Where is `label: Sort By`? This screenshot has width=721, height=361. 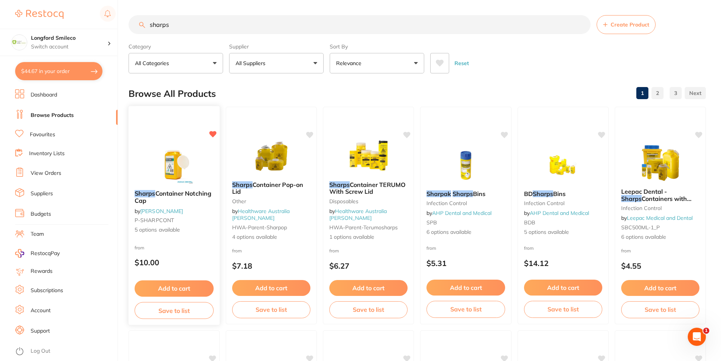 label: Sort By is located at coordinates (377, 47).